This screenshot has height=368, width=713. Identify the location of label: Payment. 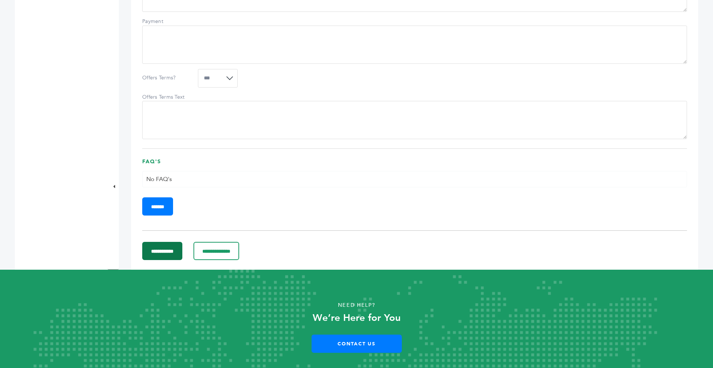
(168, 22).